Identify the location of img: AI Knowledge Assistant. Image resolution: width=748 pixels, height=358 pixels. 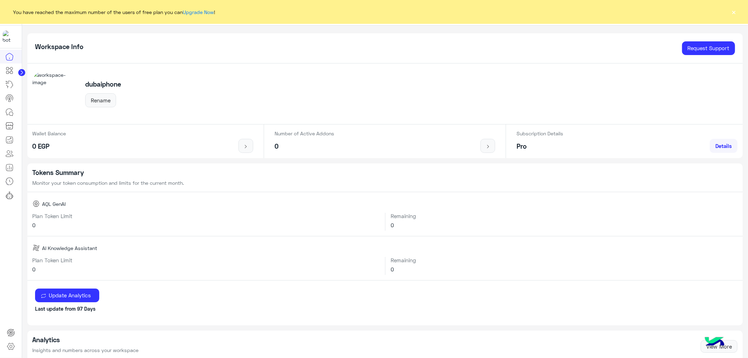
(36, 248).